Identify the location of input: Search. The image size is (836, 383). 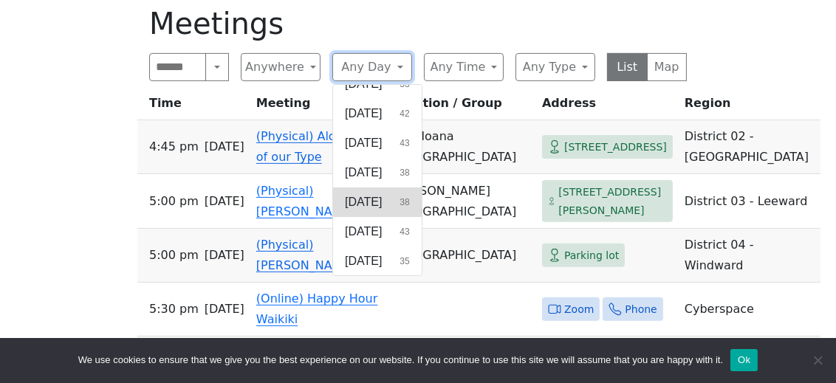
(177, 67).